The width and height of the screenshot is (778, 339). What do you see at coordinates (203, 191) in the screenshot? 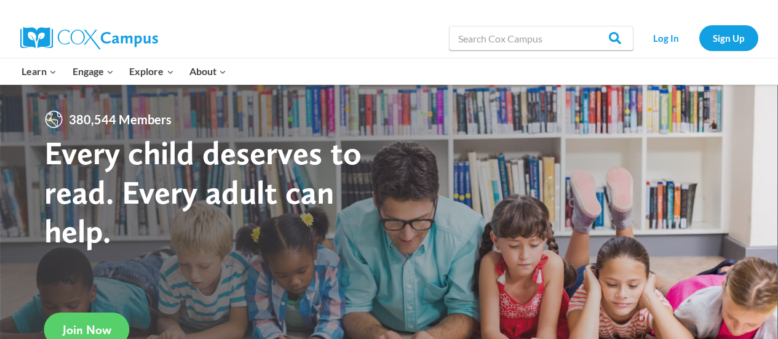
I see `strong: Every child deserves to read. Every adult can help.` at bounding box center [203, 191].